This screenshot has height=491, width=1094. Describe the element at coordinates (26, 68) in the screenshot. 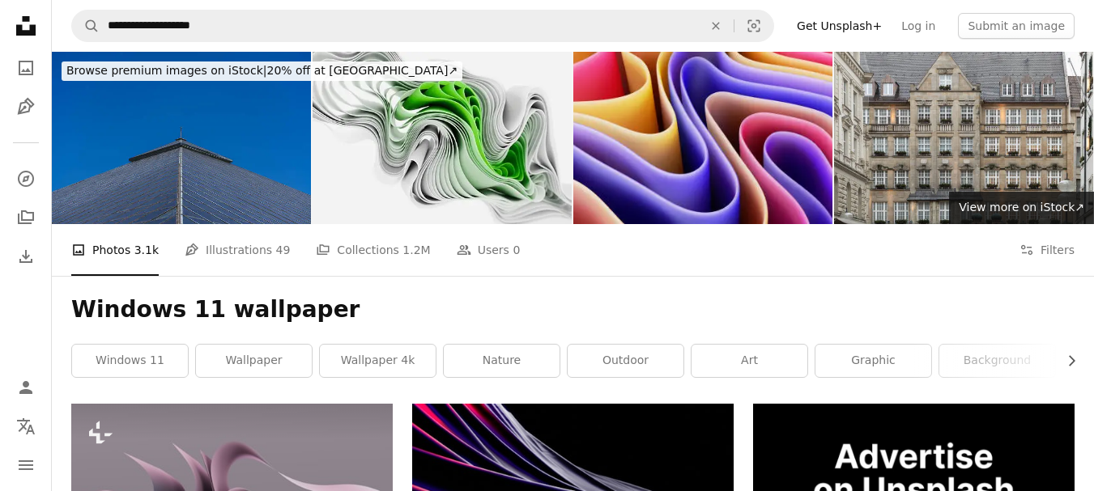

I see `a: Photos` at that location.